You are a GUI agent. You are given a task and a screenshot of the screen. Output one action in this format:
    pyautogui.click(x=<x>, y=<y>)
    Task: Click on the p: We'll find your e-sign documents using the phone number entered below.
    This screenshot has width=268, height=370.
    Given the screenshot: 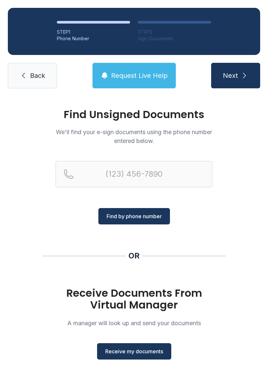 What is the action you would take?
    pyautogui.click(x=134, y=136)
    